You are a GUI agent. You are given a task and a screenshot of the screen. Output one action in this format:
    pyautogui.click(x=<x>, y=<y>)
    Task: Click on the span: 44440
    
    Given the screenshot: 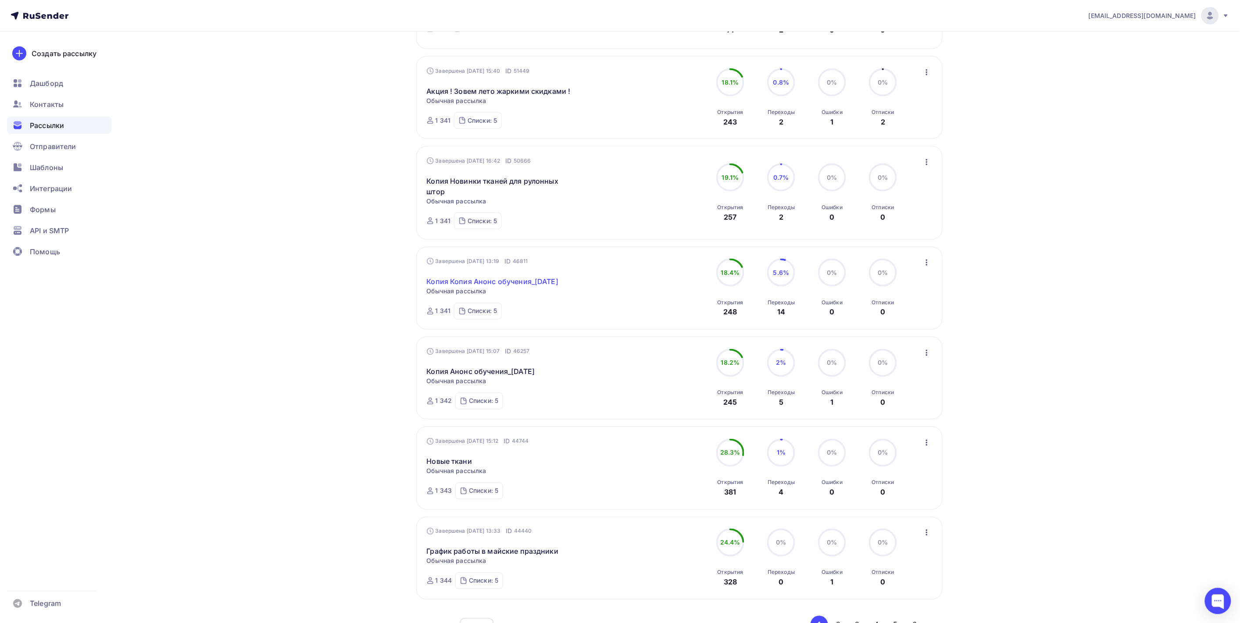 What is the action you would take?
    pyautogui.click(x=523, y=531)
    